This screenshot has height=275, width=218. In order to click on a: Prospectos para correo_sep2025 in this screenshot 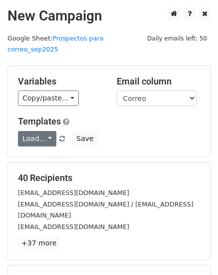, I will do `click(55, 44)`.